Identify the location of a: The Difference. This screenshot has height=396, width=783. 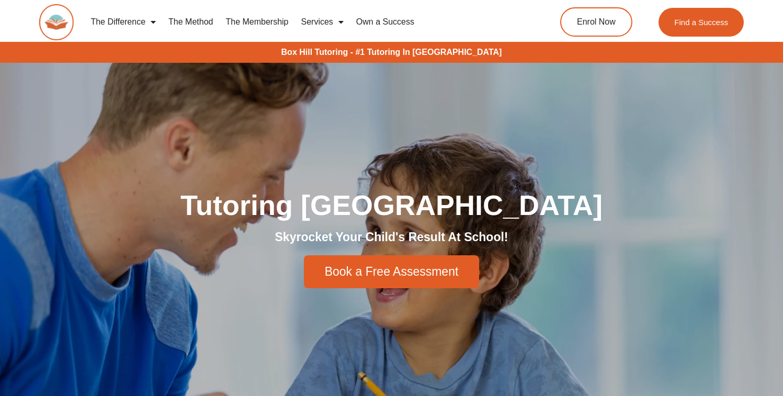
(123, 22).